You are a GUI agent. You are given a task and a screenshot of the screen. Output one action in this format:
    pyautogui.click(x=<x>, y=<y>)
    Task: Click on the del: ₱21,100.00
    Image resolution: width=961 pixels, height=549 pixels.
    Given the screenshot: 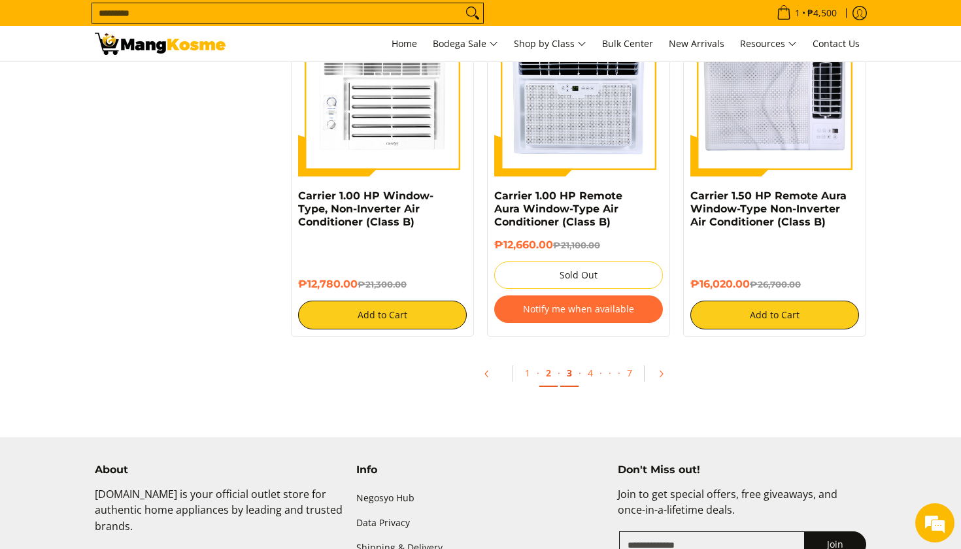 What is the action you would take?
    pyautogui.click(x=576, y=245)
    